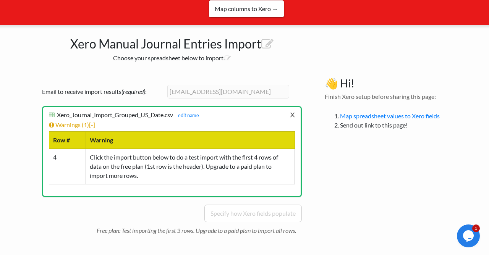 Image resolution: width=489 pixels, height=255 pixels. What do you see at coordinates (199, 229) in the screenshot?
I see `p: Free plan: Test importing the first 3 rows. Upgrade to a paid plan to import all rows.` at bounding box center [199, 229].